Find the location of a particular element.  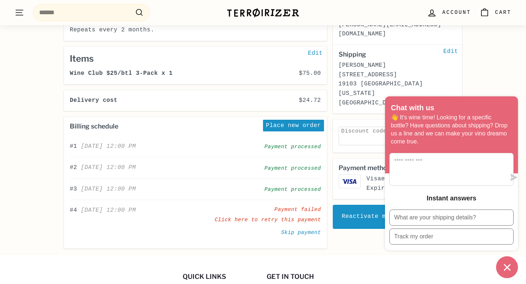

span: ending in is located at coordinates (398, 179).